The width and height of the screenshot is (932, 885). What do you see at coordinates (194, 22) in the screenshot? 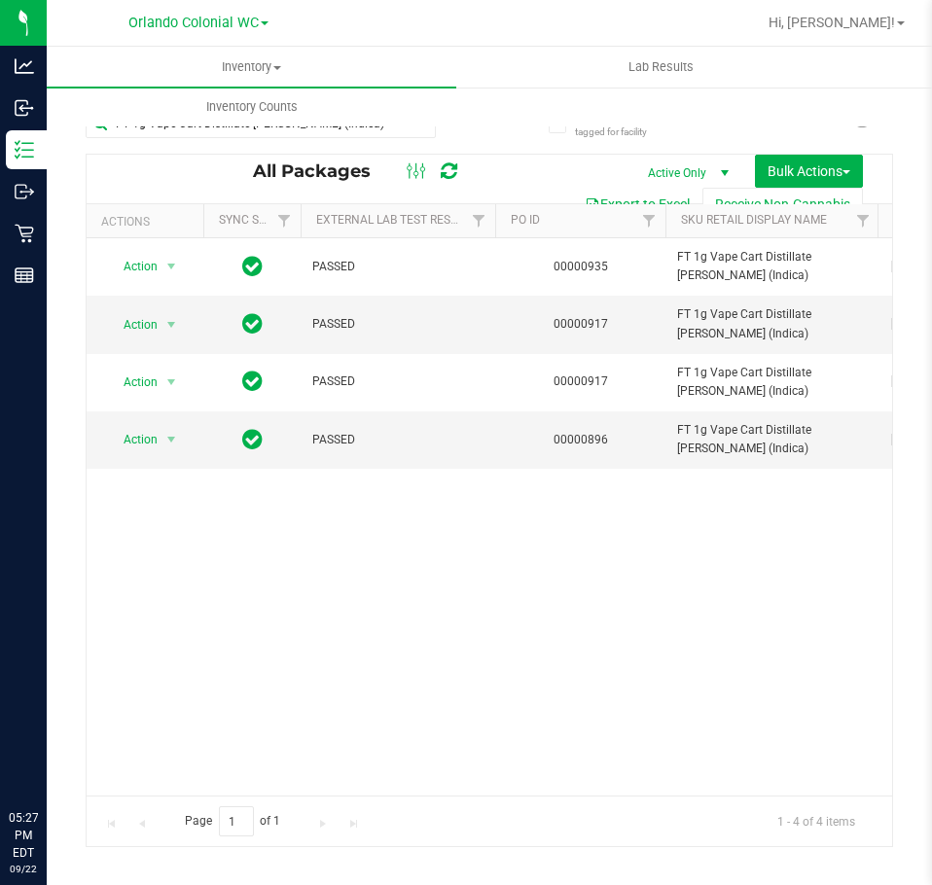
I see `span: Orlando Colonial WC` at bounding box center [194, 22].